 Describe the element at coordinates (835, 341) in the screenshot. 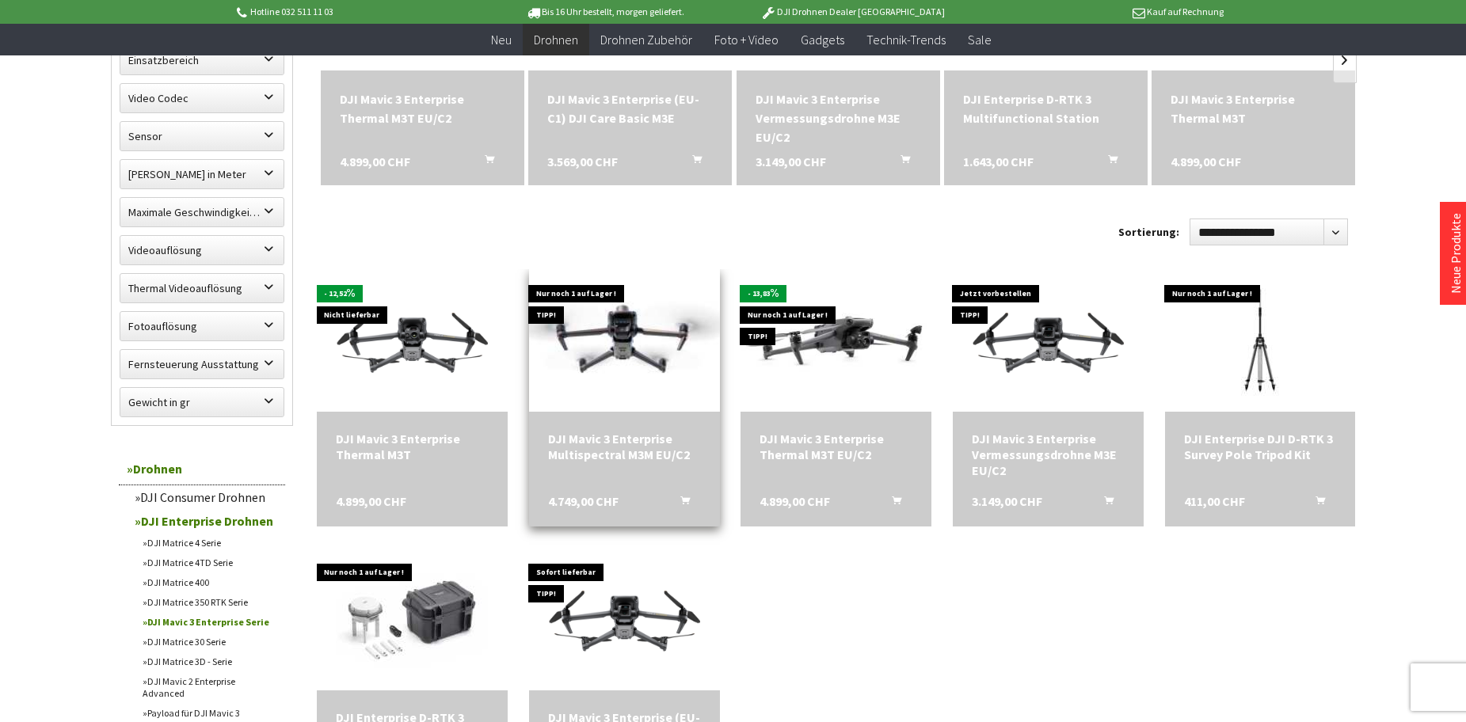

I see `img: DJI Mavic 3 Enterprise Thermal M3T EU/C2` at that location.